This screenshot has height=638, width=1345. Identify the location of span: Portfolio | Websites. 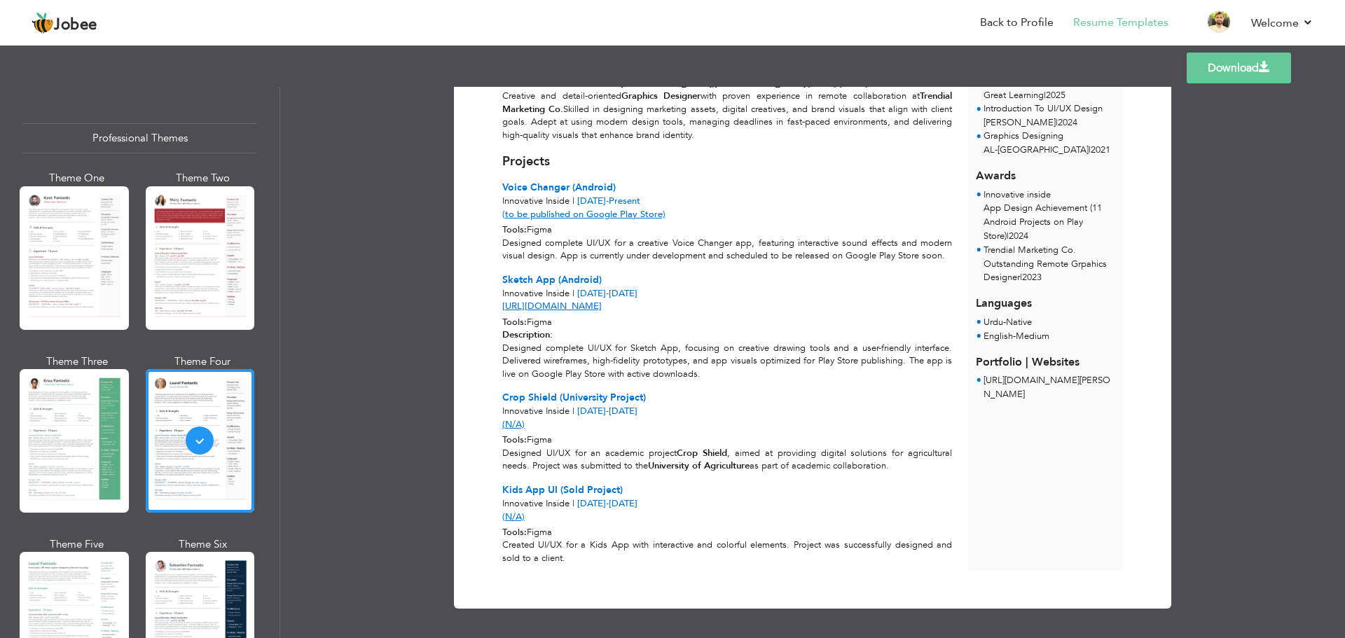
(1027, 362).